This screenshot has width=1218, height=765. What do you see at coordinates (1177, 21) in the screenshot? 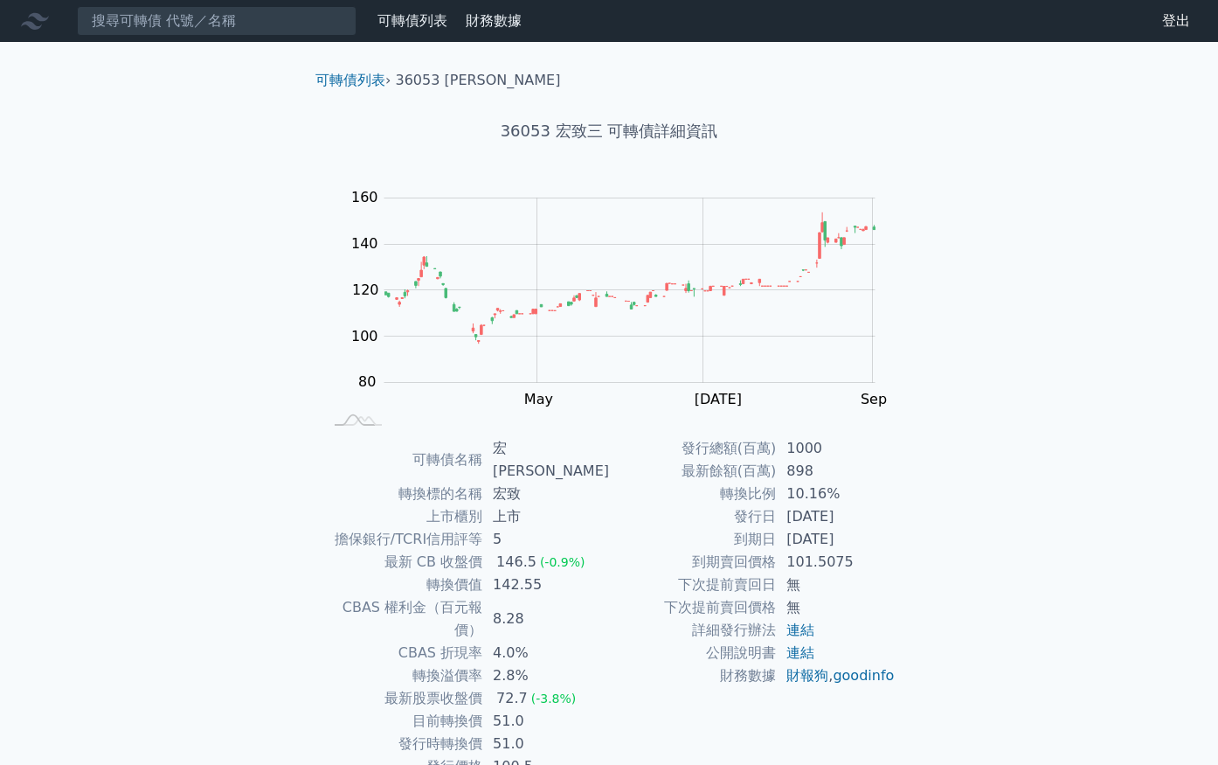
I see `a: 登出` at bounding box center [1177, 21].